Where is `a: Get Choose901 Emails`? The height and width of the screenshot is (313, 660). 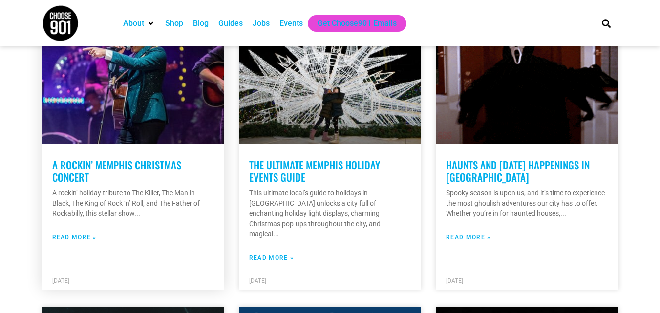 a: Get Choose901 Emails is located at coordinates (357, 23).